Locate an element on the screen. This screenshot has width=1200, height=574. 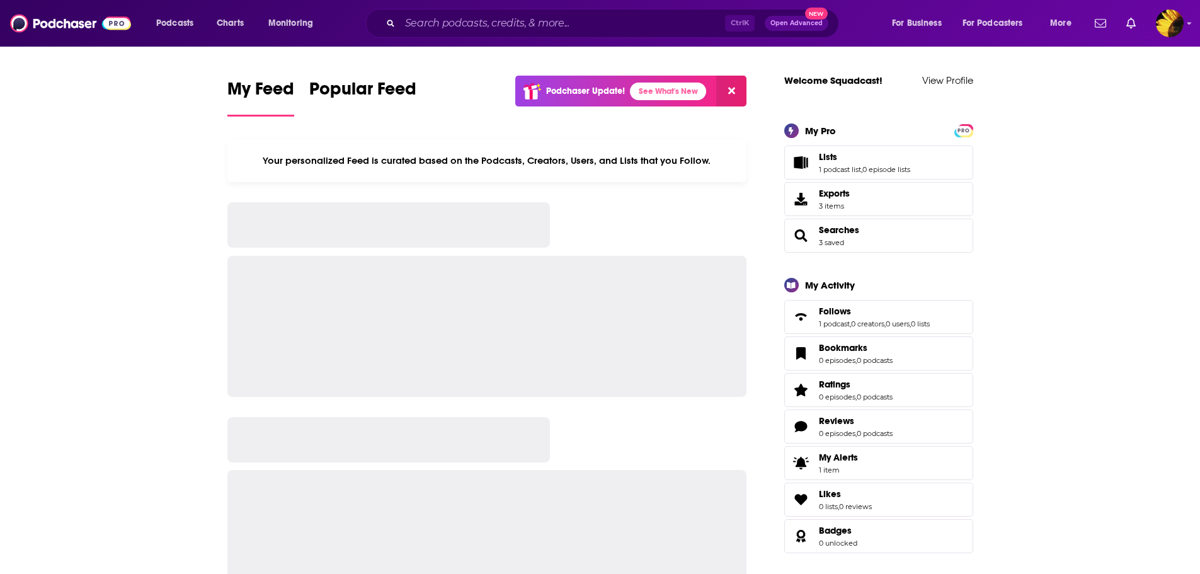
a: Podchaser - Follow, Share and Rate Podcasts is located at coordinates (71, 23).